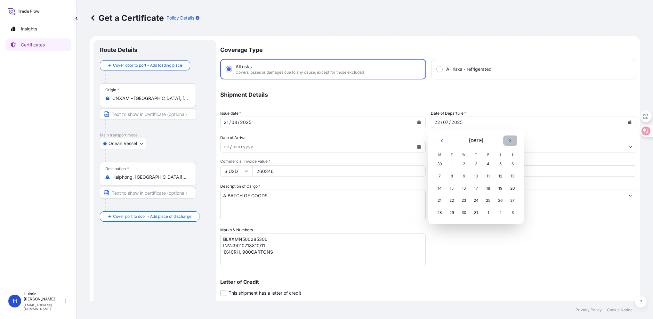 This screenshot has height=319, width=653. I want to click on div: Tuesday 15 July 2025, so click(451, 188).